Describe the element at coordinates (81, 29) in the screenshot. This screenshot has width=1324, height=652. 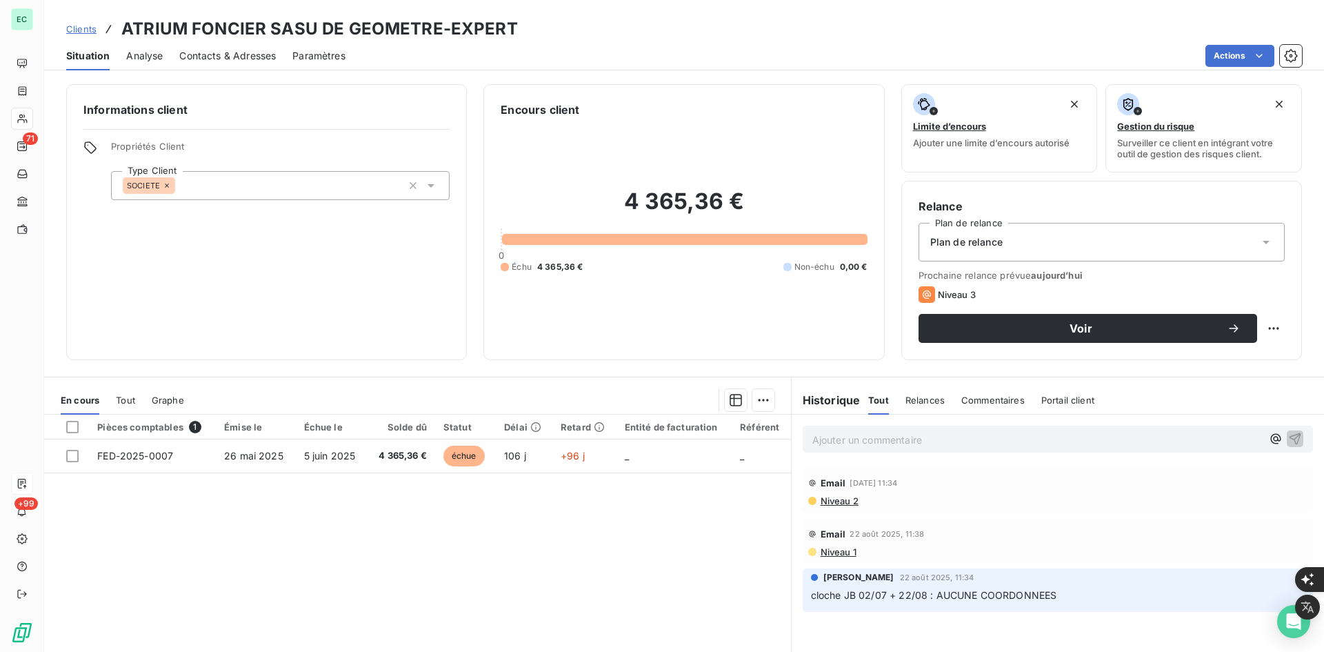
I see `a: Clients` at that location.